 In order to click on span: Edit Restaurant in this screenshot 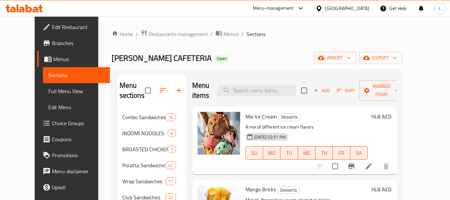, I will do `click(78, 27)`.